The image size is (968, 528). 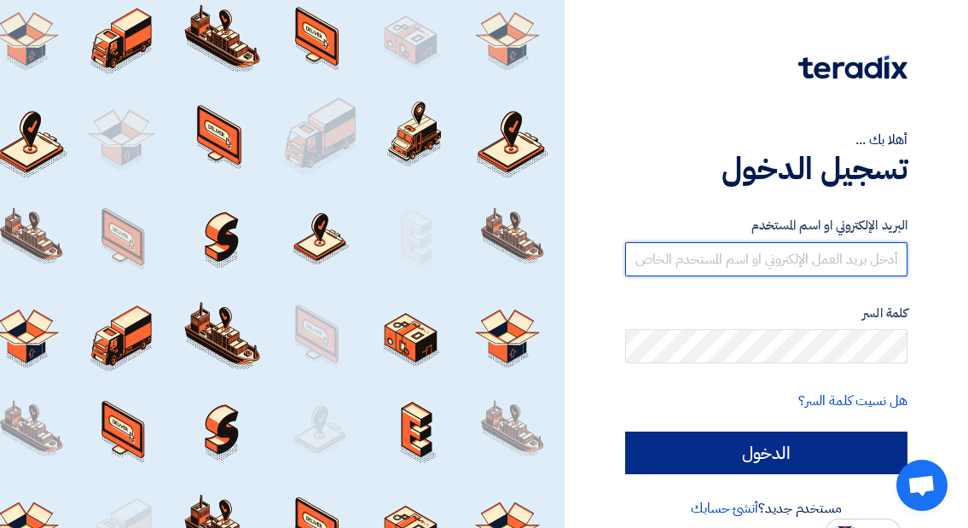 What do you see at coordinates (766, 313) in the screenshot?
I see `label: كلمة السر` at bounding box center [766, 313].